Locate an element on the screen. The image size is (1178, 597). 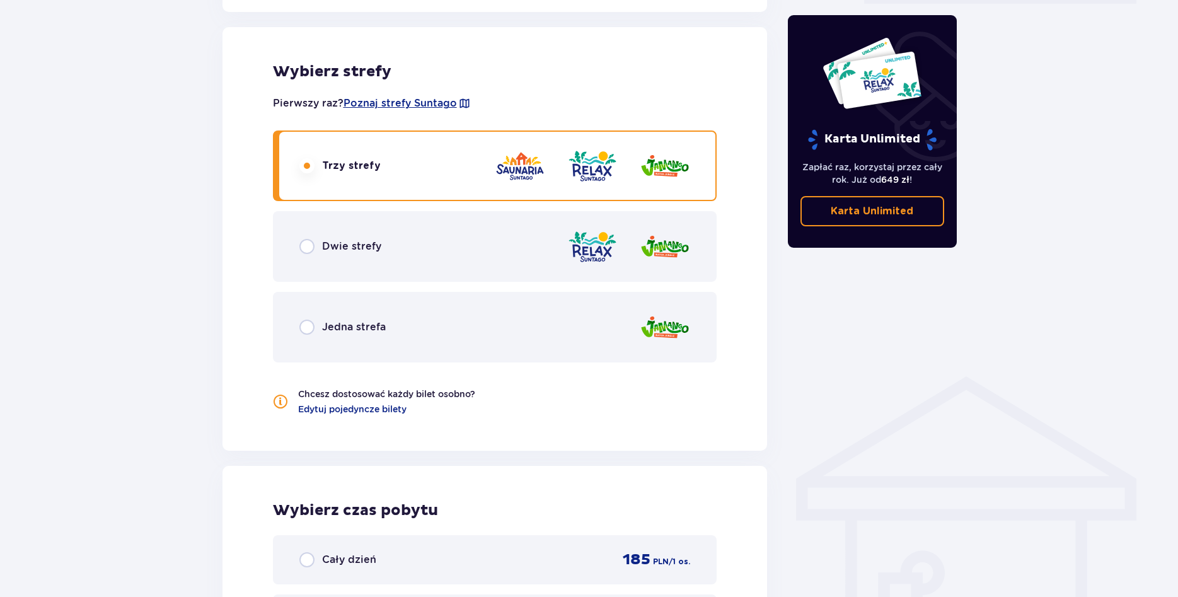
span: / 1 os. is located at coordinates (679, 561).